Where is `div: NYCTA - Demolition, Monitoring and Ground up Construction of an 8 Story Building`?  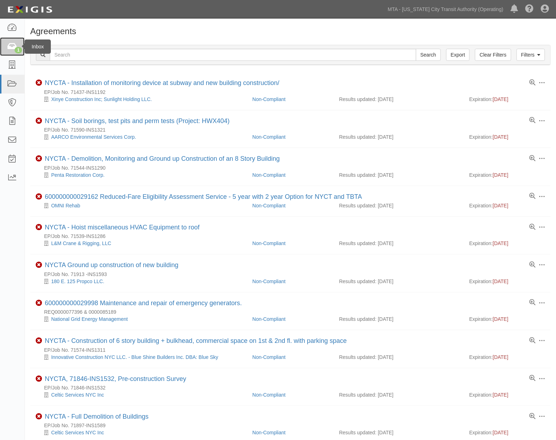
div: NYCTA - Demolition, Monitoring and Ground up Construction of an 8 Story Building is located at coordinates (162, 159).